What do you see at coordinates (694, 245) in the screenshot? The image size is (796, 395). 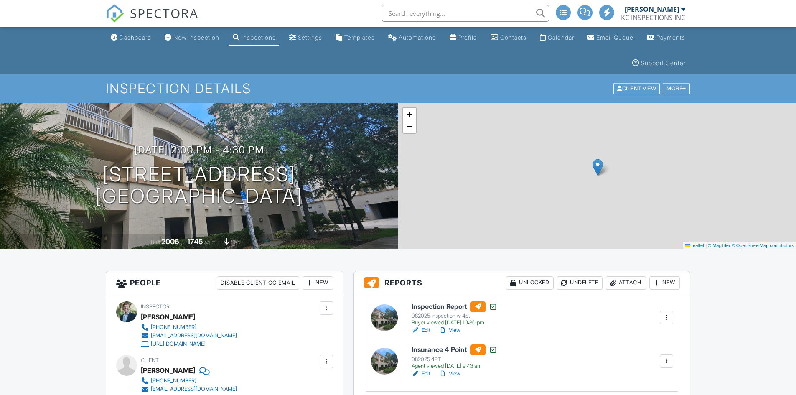 I see `a: Leaflet` at bounding box center [694, 245].